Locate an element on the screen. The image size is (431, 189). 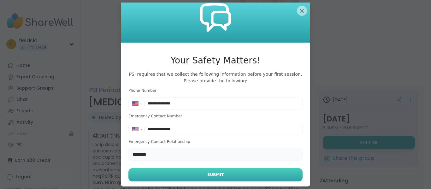
span: Submit is located at coordinates (215, 175).